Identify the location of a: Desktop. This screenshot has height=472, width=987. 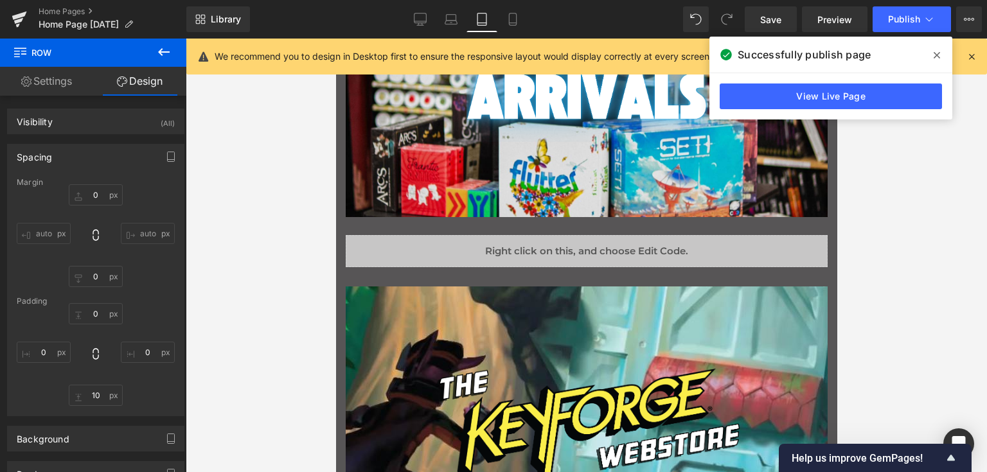
(420, 19).